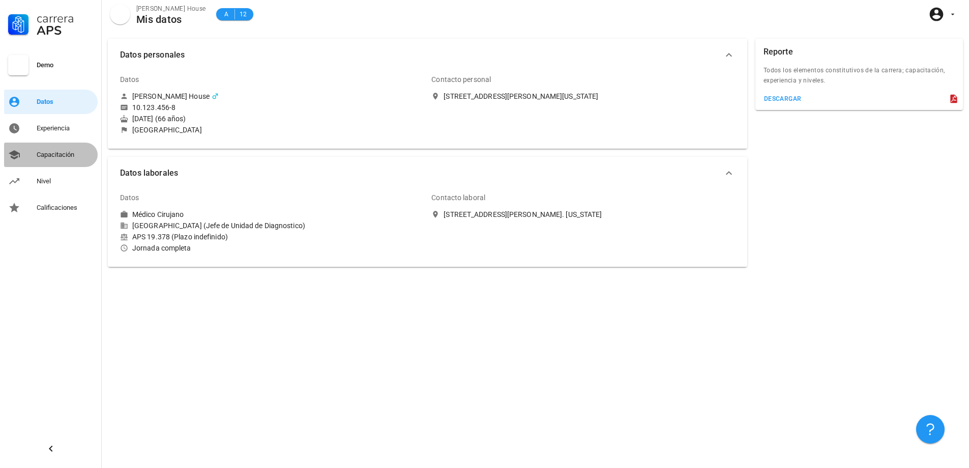  What do you see at coordinates (421, 173) in the screenshot?
I see `span: Datos laborales` at bounding box center [421, 173].